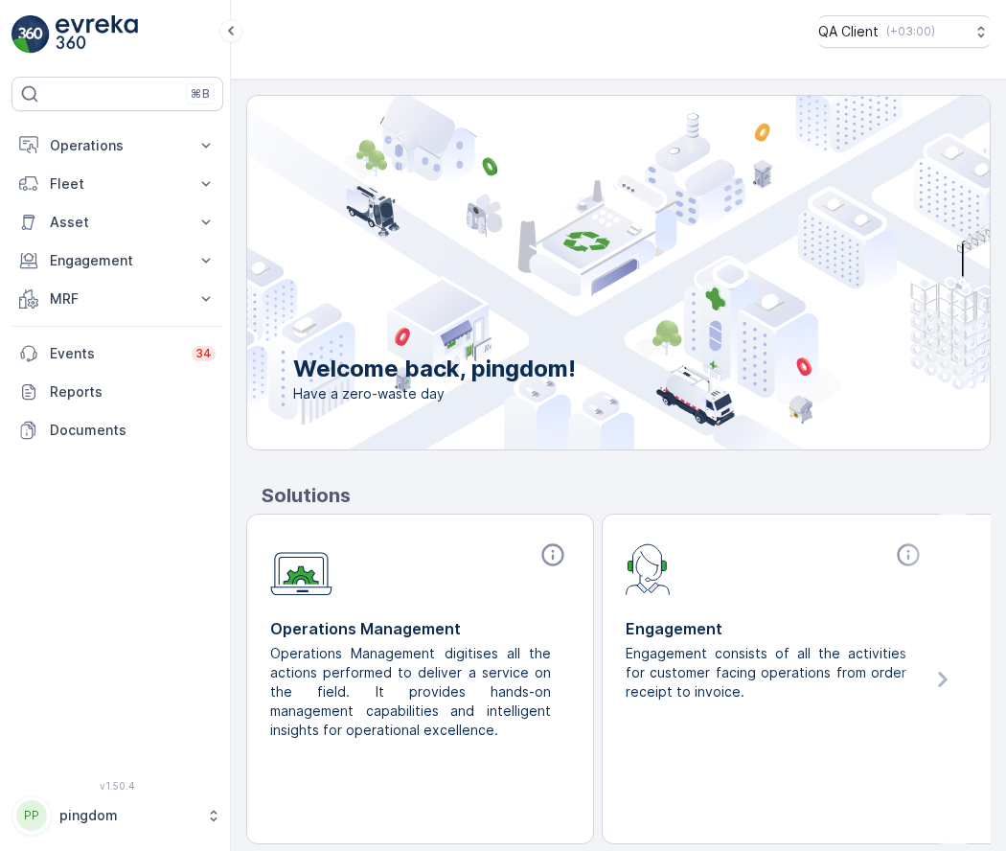  I want to click on p: Documents, so click(132, 430).